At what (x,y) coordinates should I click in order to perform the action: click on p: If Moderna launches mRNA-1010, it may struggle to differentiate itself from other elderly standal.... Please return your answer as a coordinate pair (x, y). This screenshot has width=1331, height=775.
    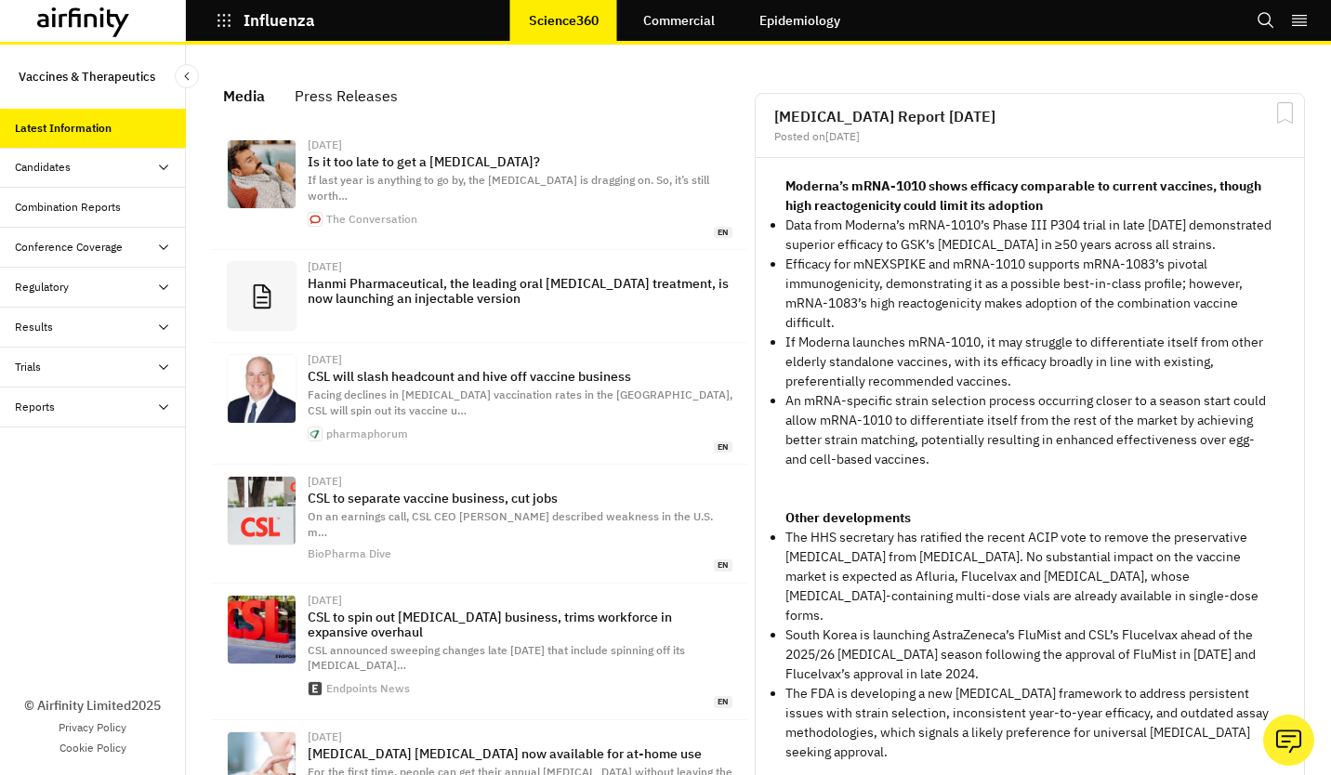
    Looking at the image, I should click on (1030, 362).